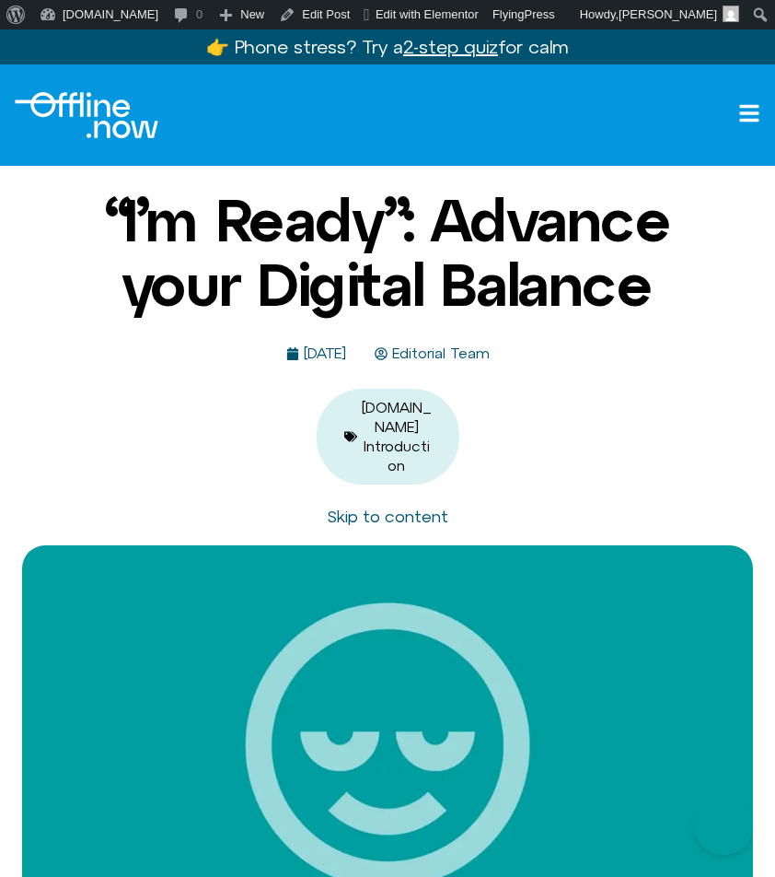 Image resolution: width=775 pixels, height=877 pixels. I want to click on a: Editorial Team, so click(432, 354).